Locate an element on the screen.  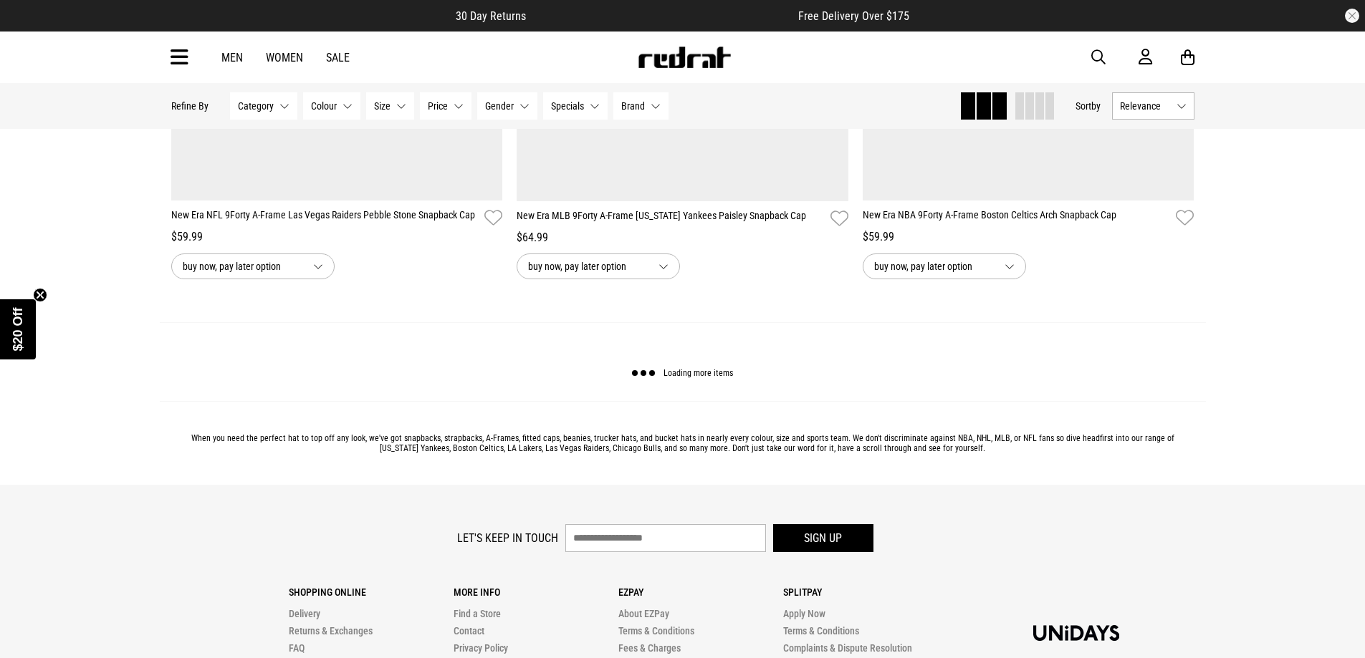
p: Shopping Online is located at coordinates (371, 592).